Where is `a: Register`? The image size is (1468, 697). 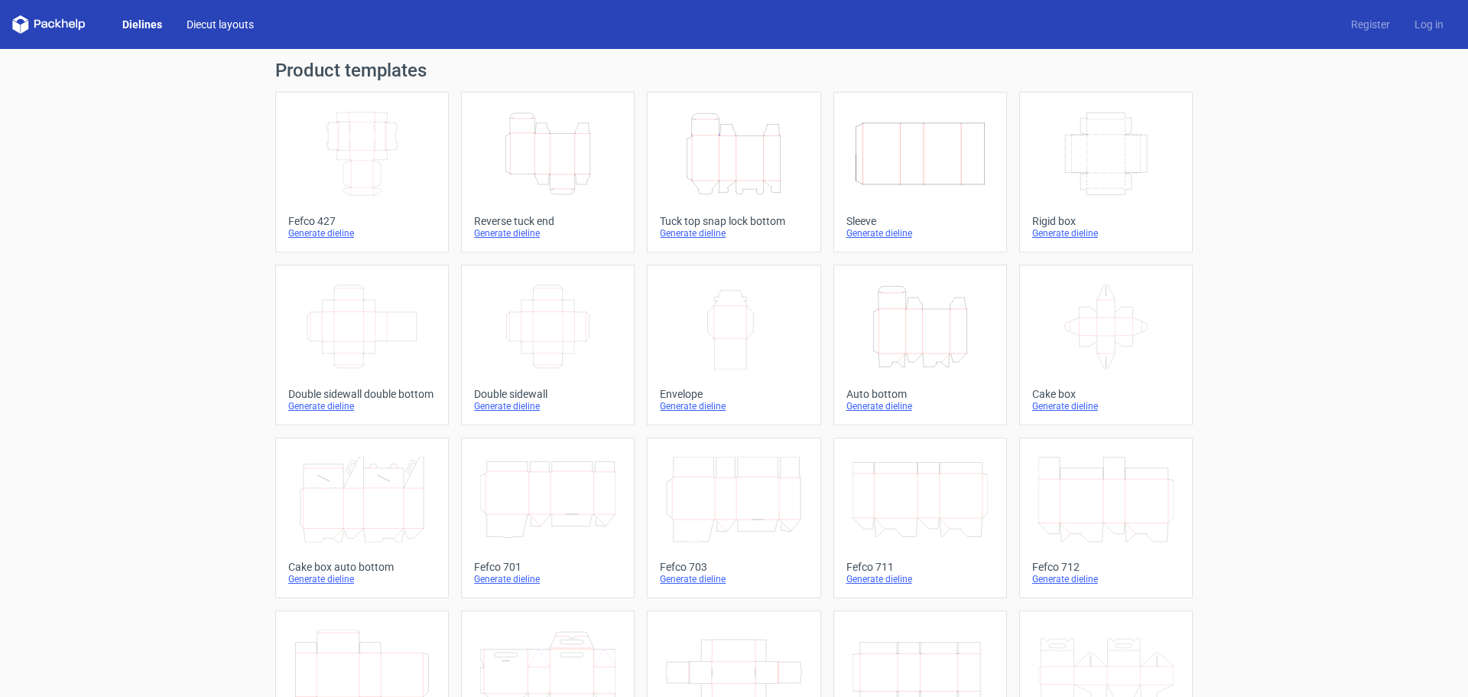
a: Register is located at coordinates (1370, 24).